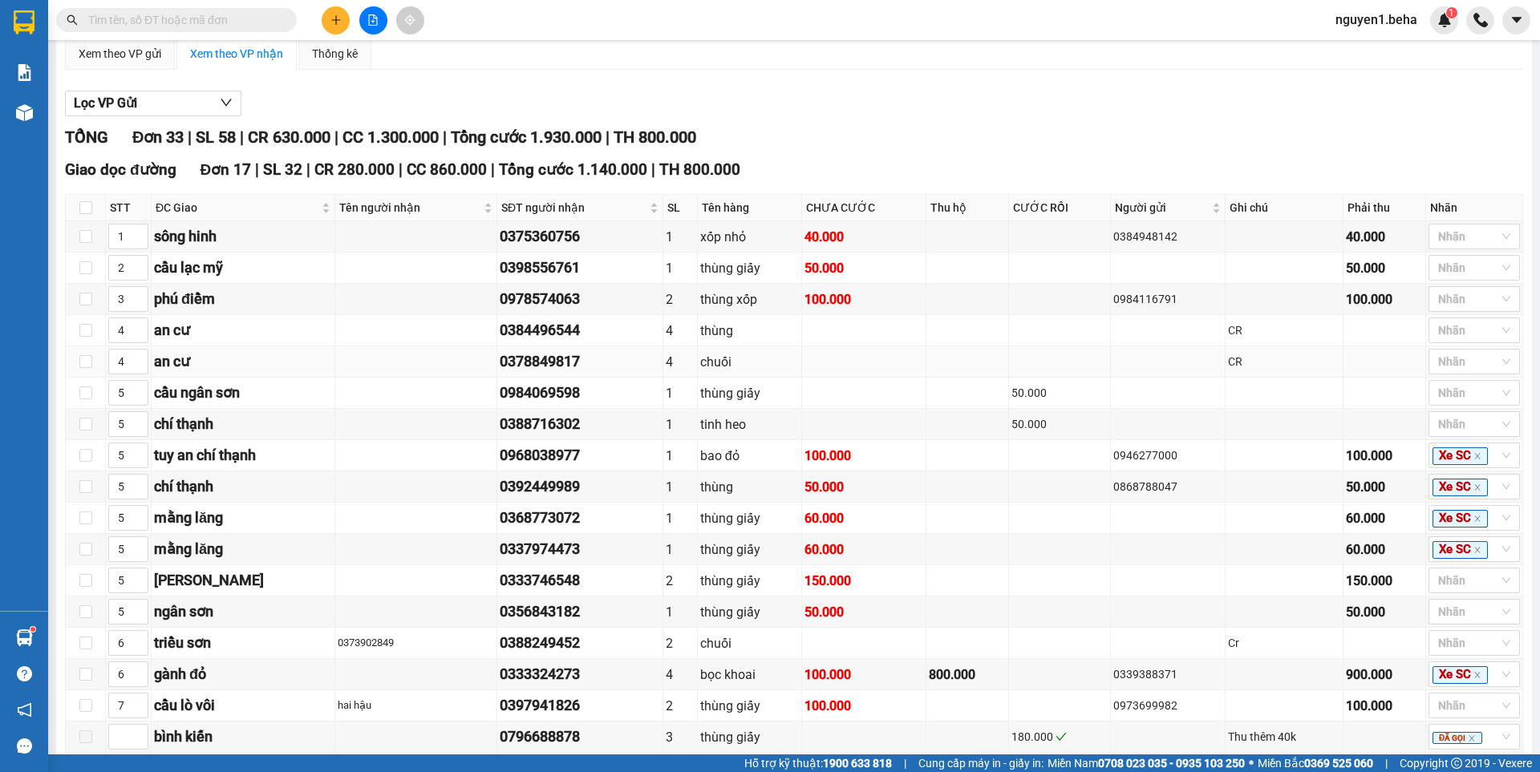 Image resolution: width=1540 pixels, height=772 pixels. What do you see at coordinates (1168, 674) in the screenshot?
I see `div: 0339388371` at bounding box center [1168, 674].